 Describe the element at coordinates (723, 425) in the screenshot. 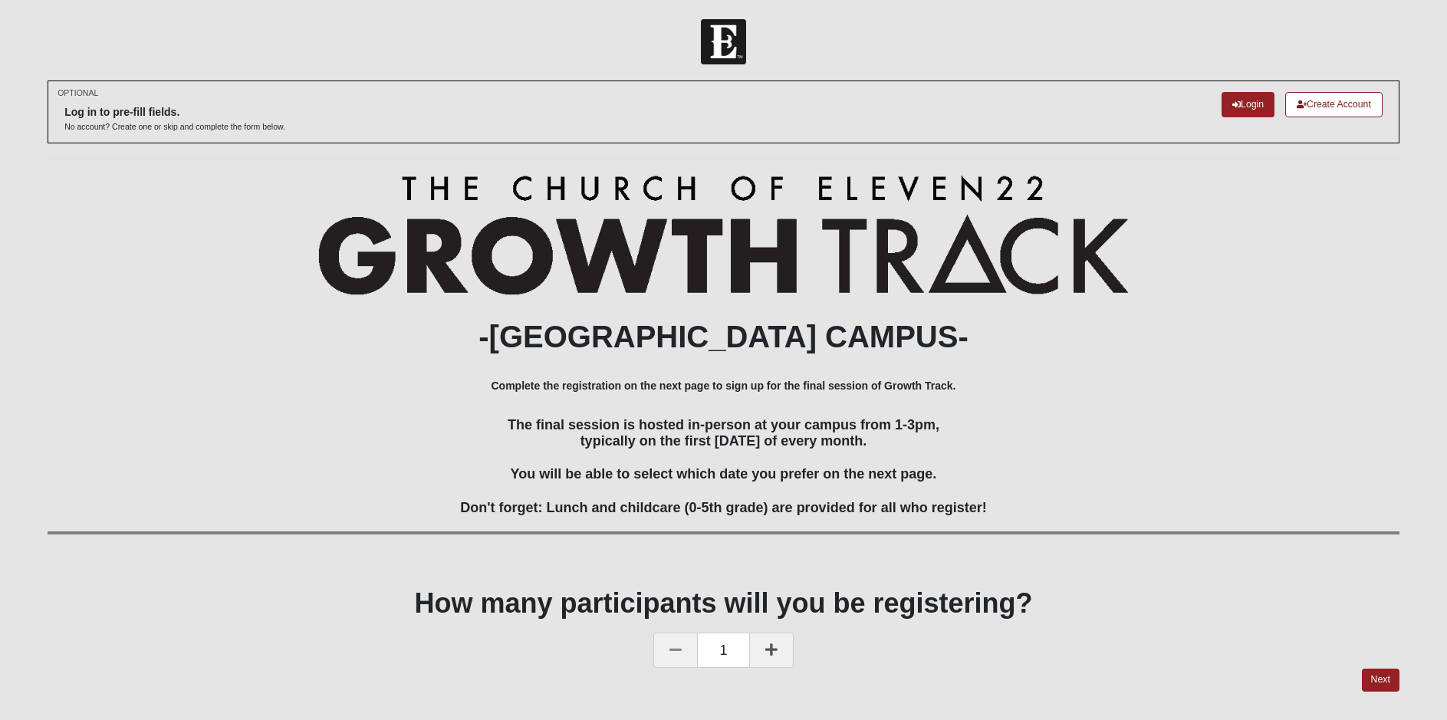

I see `span: The final session is hosted in-person at your campus from 1-3pm,` at that location.